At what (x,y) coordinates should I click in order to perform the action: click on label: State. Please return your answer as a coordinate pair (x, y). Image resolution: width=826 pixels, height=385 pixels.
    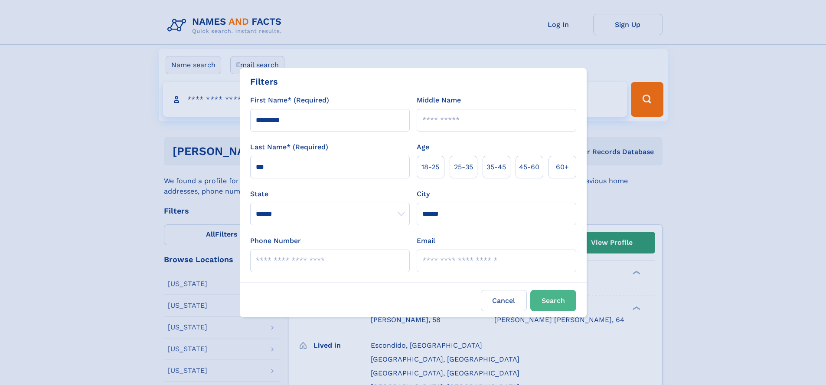
    Looking at the image, I should click on (330, 194).